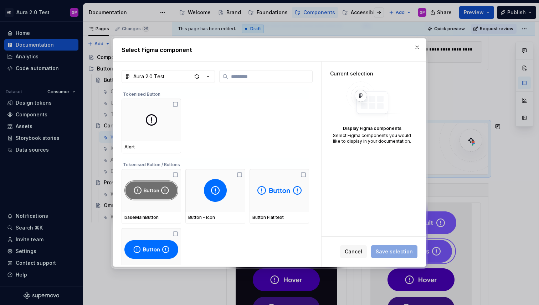 Image resolution: width=539 pixels, height=305 pixels. Describe the element at coordinates (353, 252) in the screenshot. I see `span: Cancel` at that location.